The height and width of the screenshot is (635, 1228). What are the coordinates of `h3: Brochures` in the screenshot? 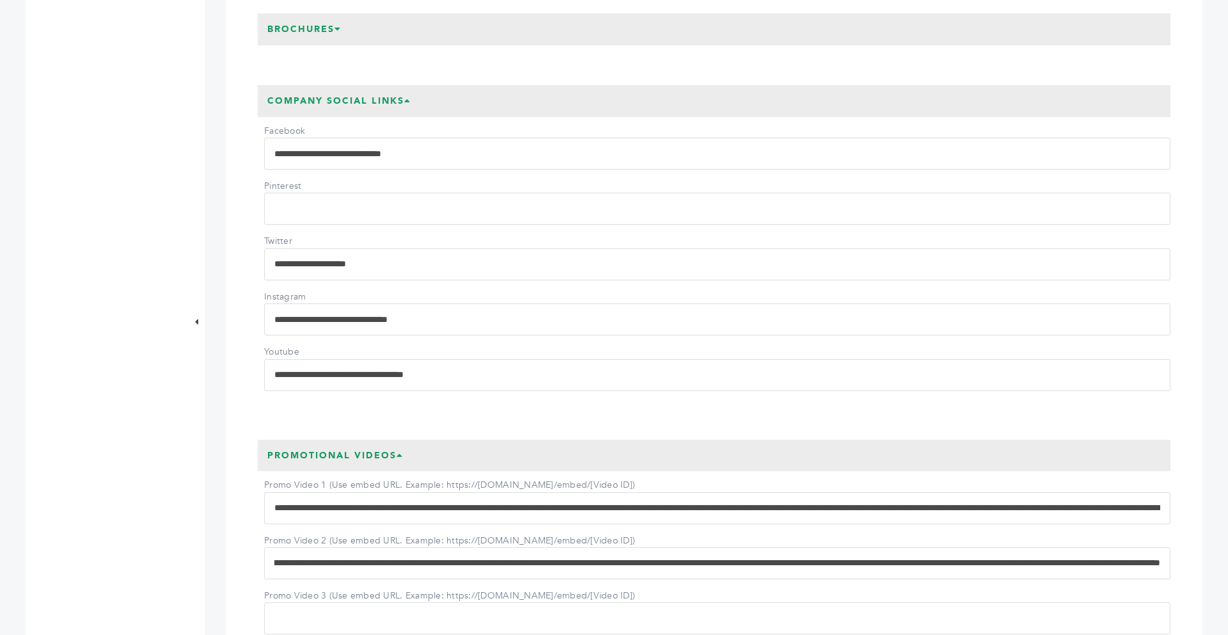 It's located at (304, 29).